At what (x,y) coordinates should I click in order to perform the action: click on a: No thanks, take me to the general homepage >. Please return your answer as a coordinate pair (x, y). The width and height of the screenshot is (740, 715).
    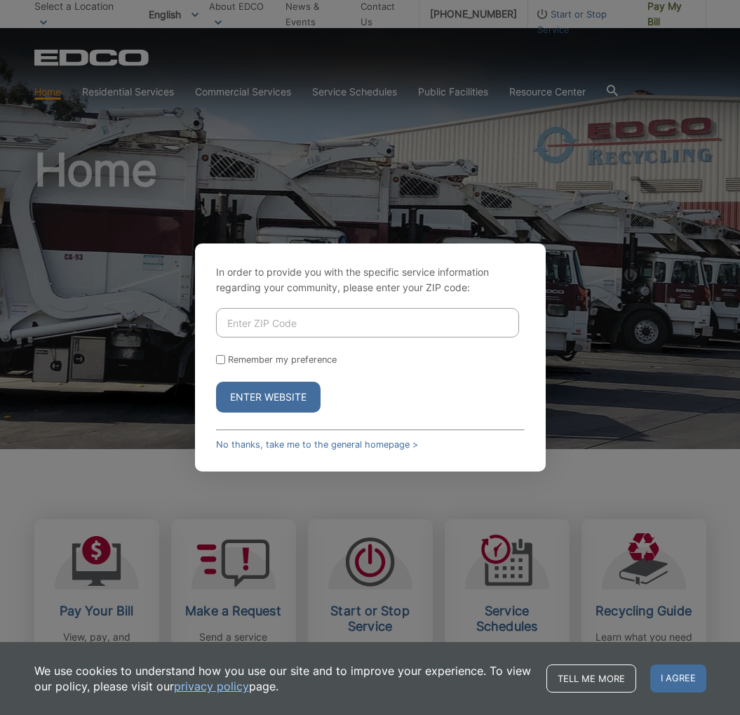
    Looking at the image, I should click on (317, 444).